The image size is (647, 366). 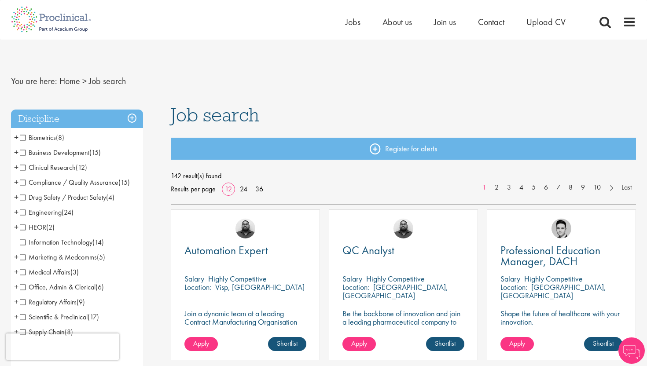 I want to click on a: Professional Education Manager, DACH, so click(x=561, y=256).